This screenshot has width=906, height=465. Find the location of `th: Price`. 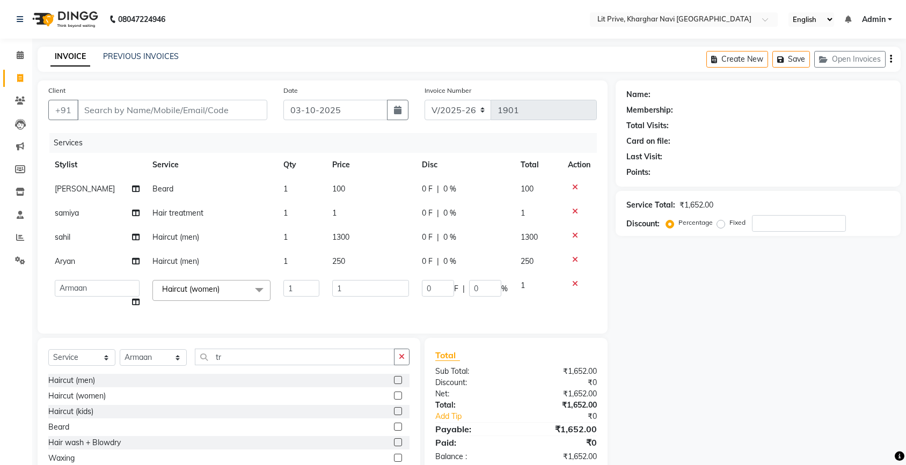

th: Price is located at coordinates (370, 165).